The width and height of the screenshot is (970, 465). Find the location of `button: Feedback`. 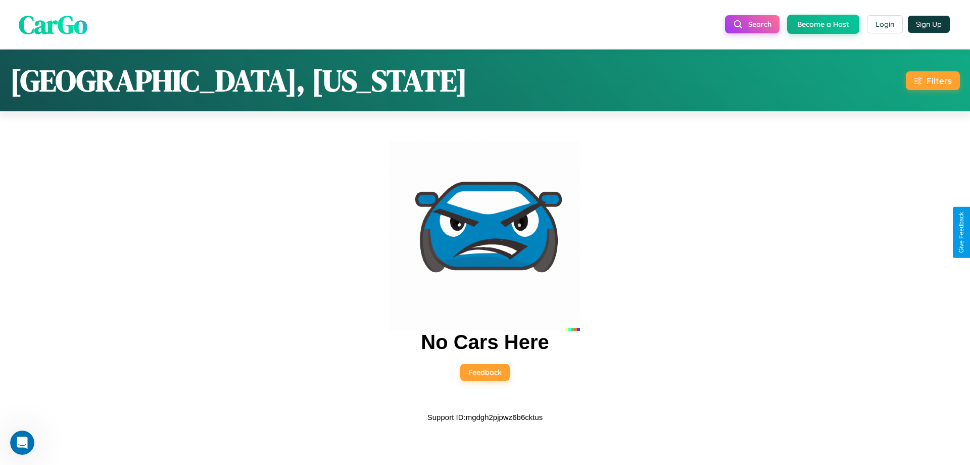

button: Feedback is located at coordinates (485, 372).